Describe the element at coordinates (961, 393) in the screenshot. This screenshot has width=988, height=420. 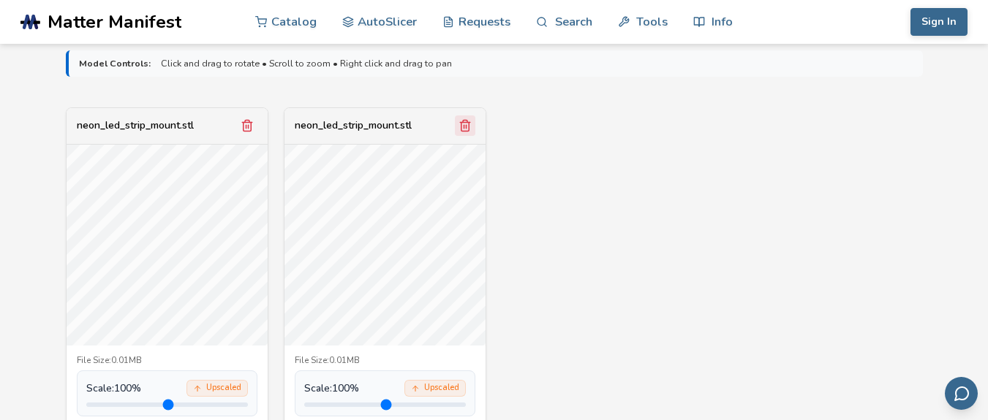
I see `button: Send feedback via email` at that location.